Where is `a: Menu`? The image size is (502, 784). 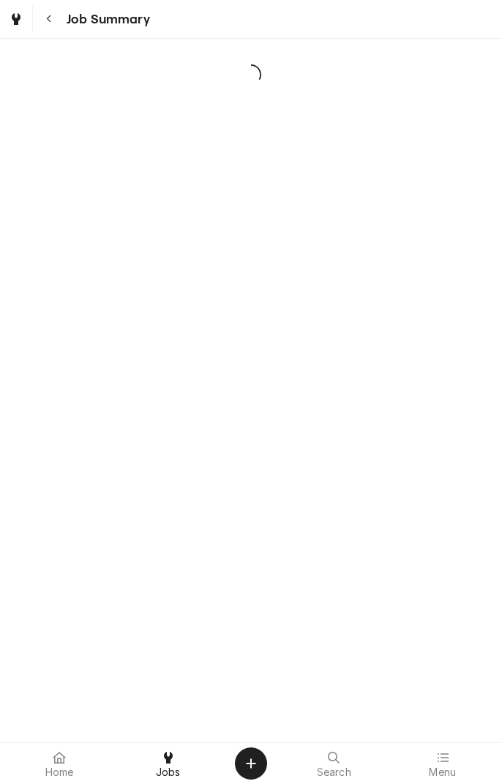
a: Menu is located at coordinates (443, 764).